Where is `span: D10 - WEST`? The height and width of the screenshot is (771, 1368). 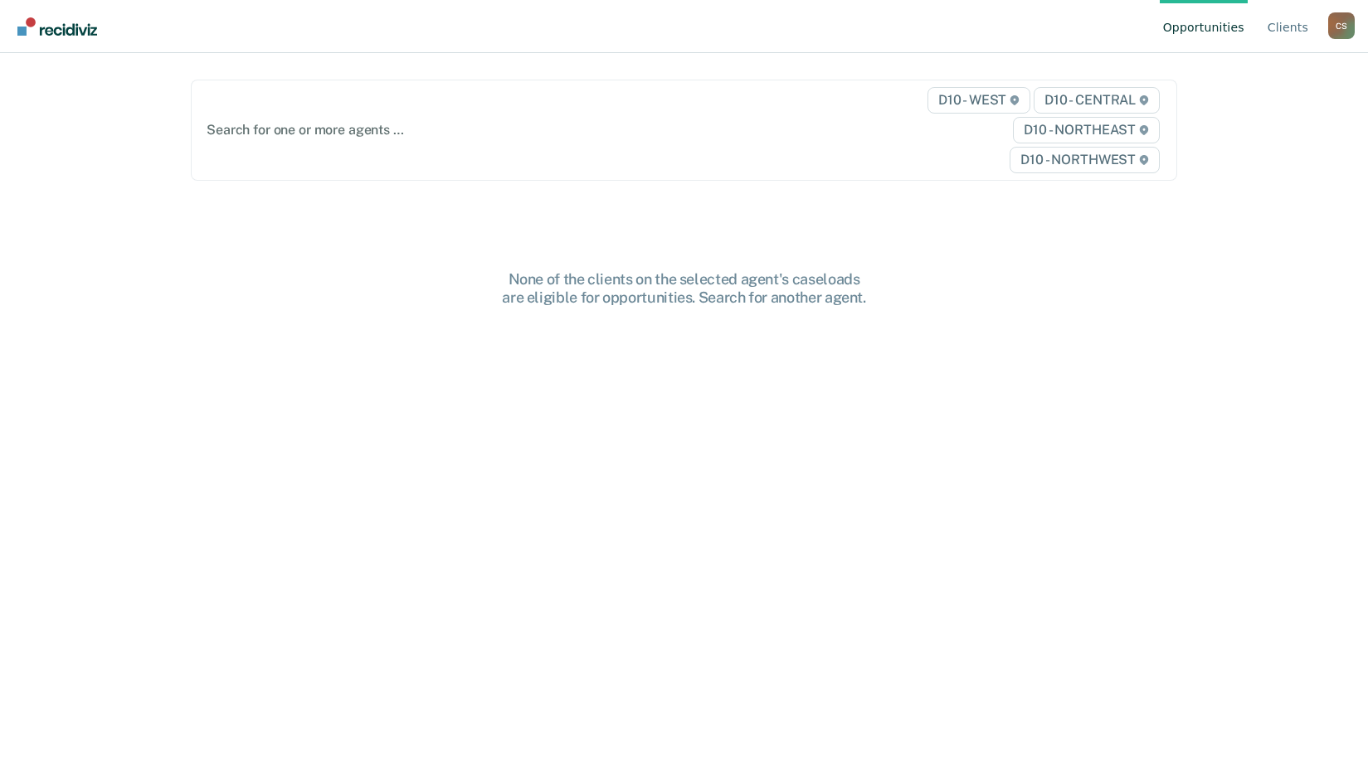
span: D10 - WEST is located at coordinates (979, 100).